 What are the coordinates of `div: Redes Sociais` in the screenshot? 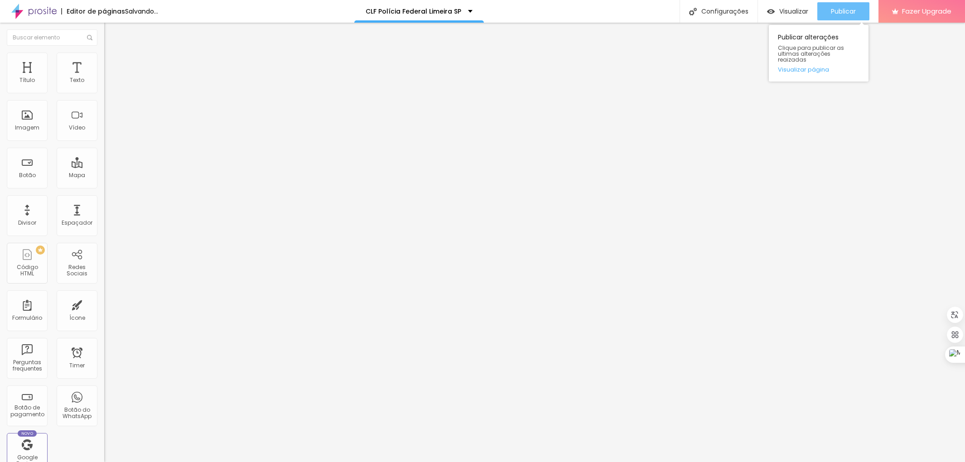 It's located at (77, 271).